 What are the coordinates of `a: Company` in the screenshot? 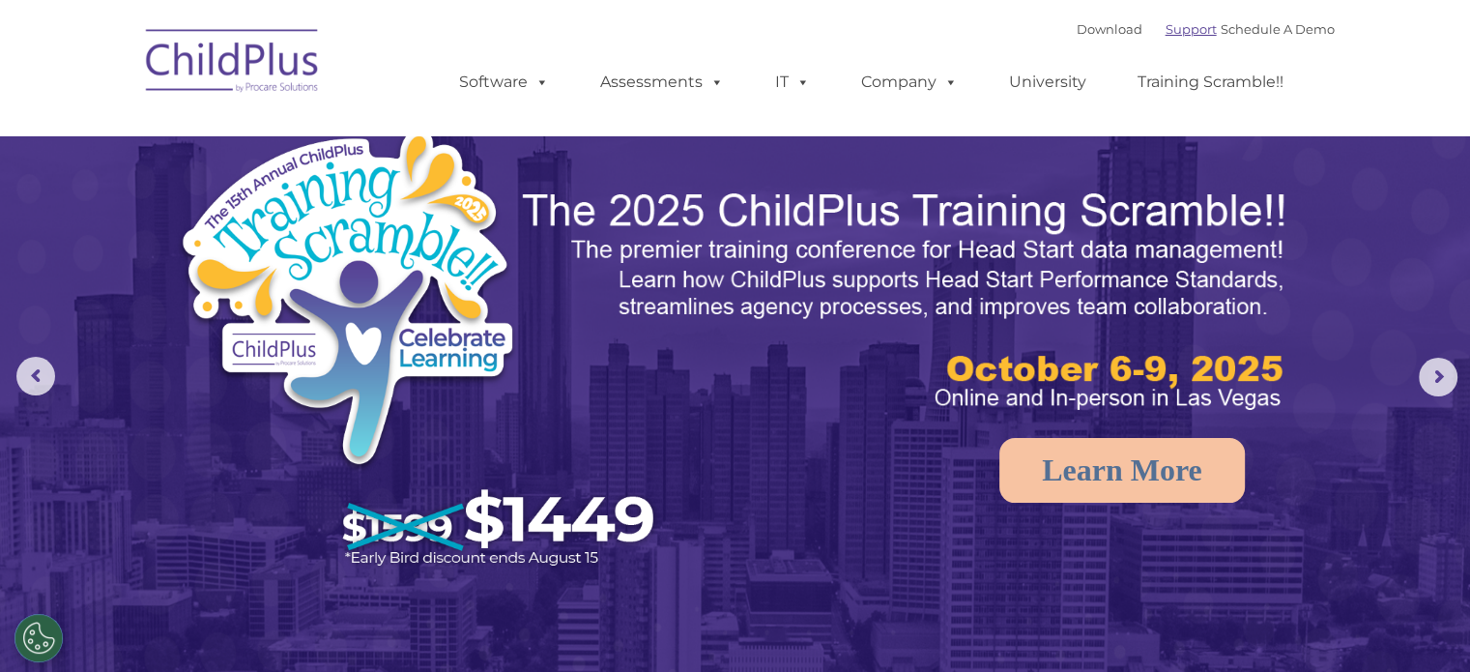 It's located at (910, 82).